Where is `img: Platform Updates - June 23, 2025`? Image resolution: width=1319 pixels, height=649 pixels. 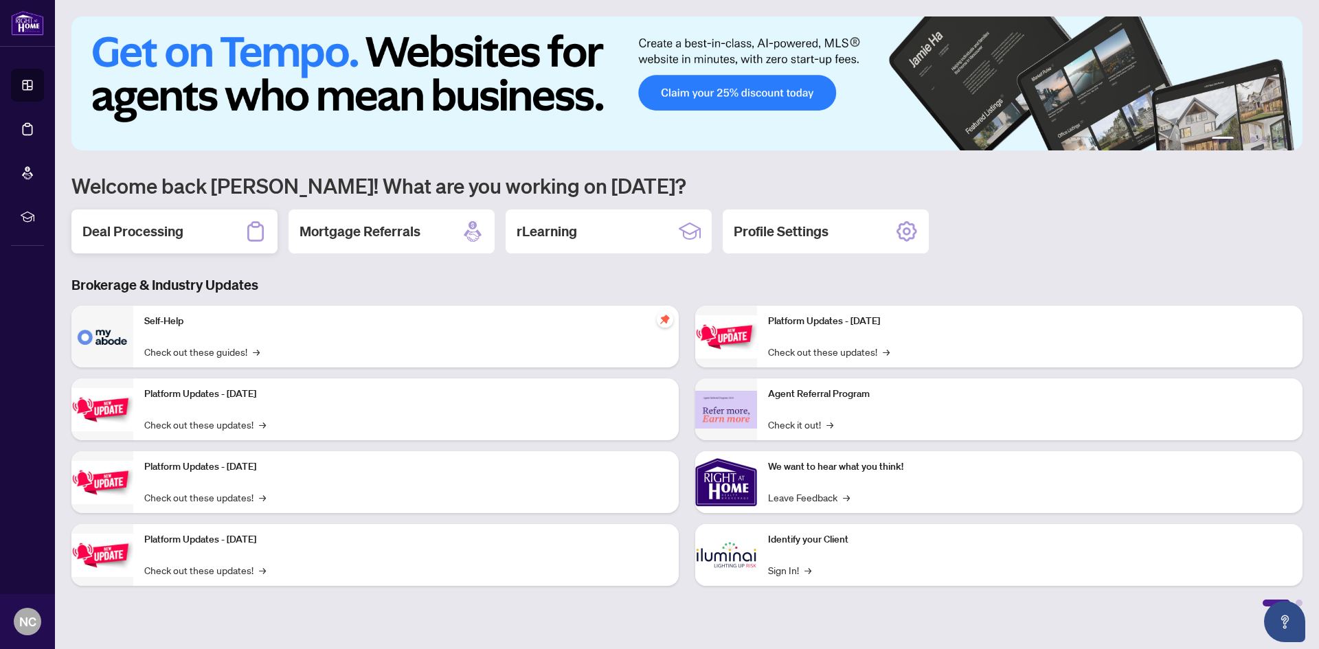 img: Platform Updates - June 23, 2025 is located at coordinates (726, 337).